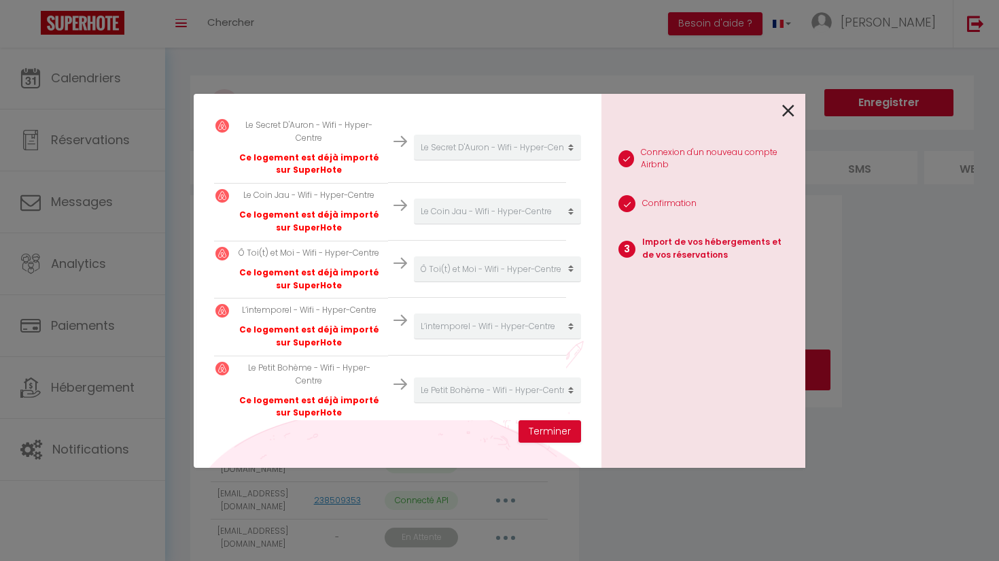  I want to click on p: Le Petit Bohème - Wifi - Hyper-Centre, so click(309, 374).